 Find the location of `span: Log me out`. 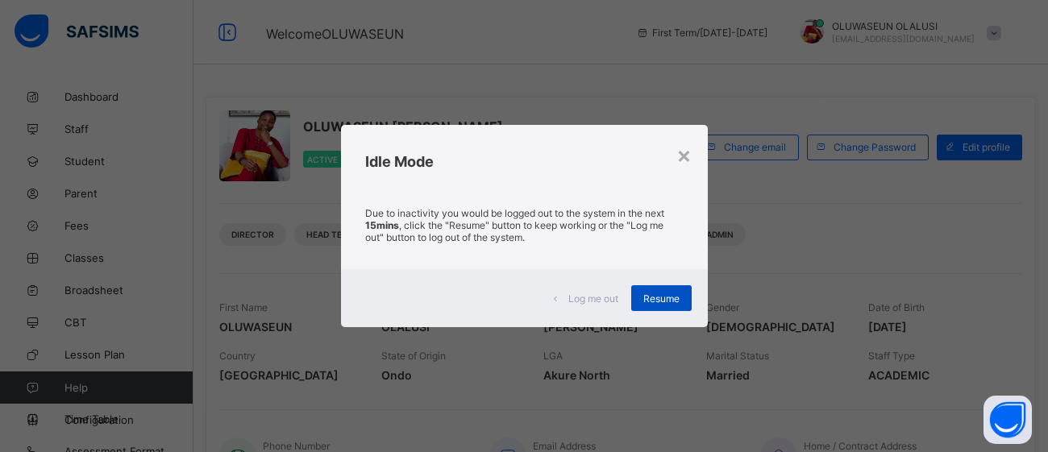

span: Log me out is located at coordinates (593, 298).